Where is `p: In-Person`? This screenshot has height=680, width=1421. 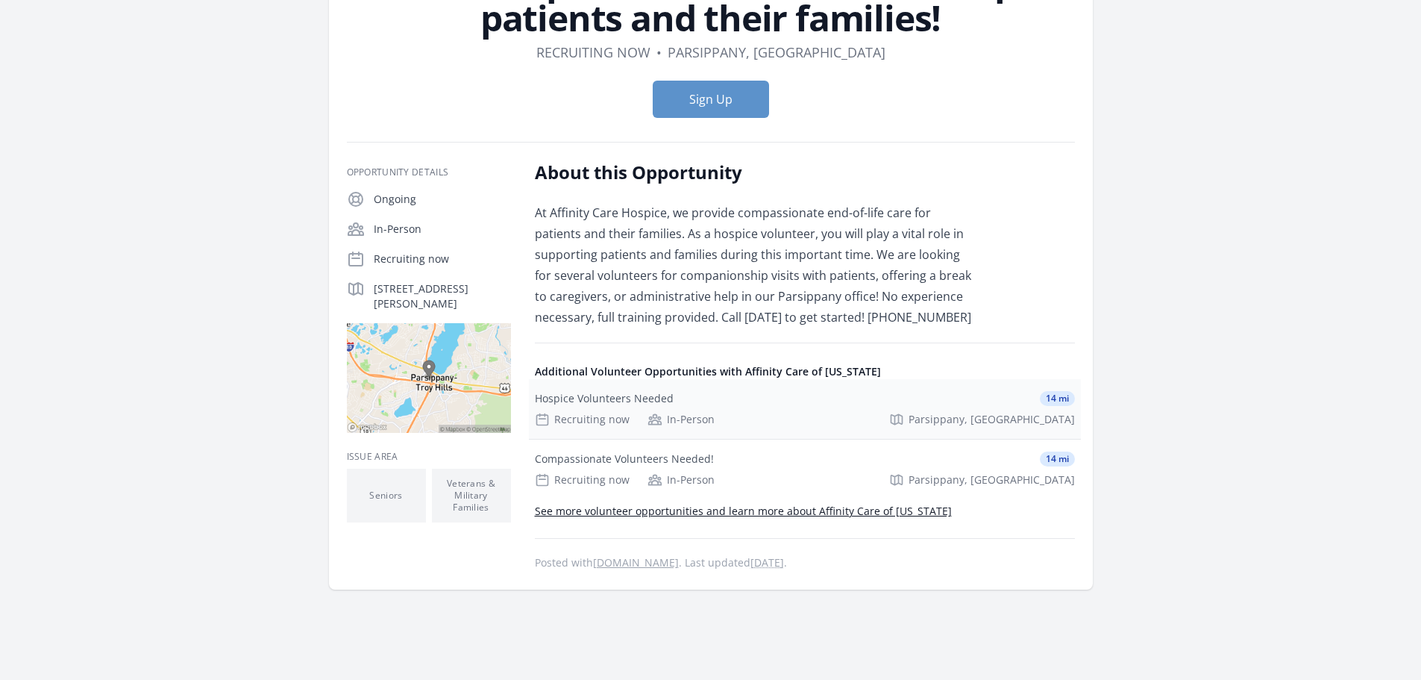 p: In-Person is located at coordinates (442, 229).